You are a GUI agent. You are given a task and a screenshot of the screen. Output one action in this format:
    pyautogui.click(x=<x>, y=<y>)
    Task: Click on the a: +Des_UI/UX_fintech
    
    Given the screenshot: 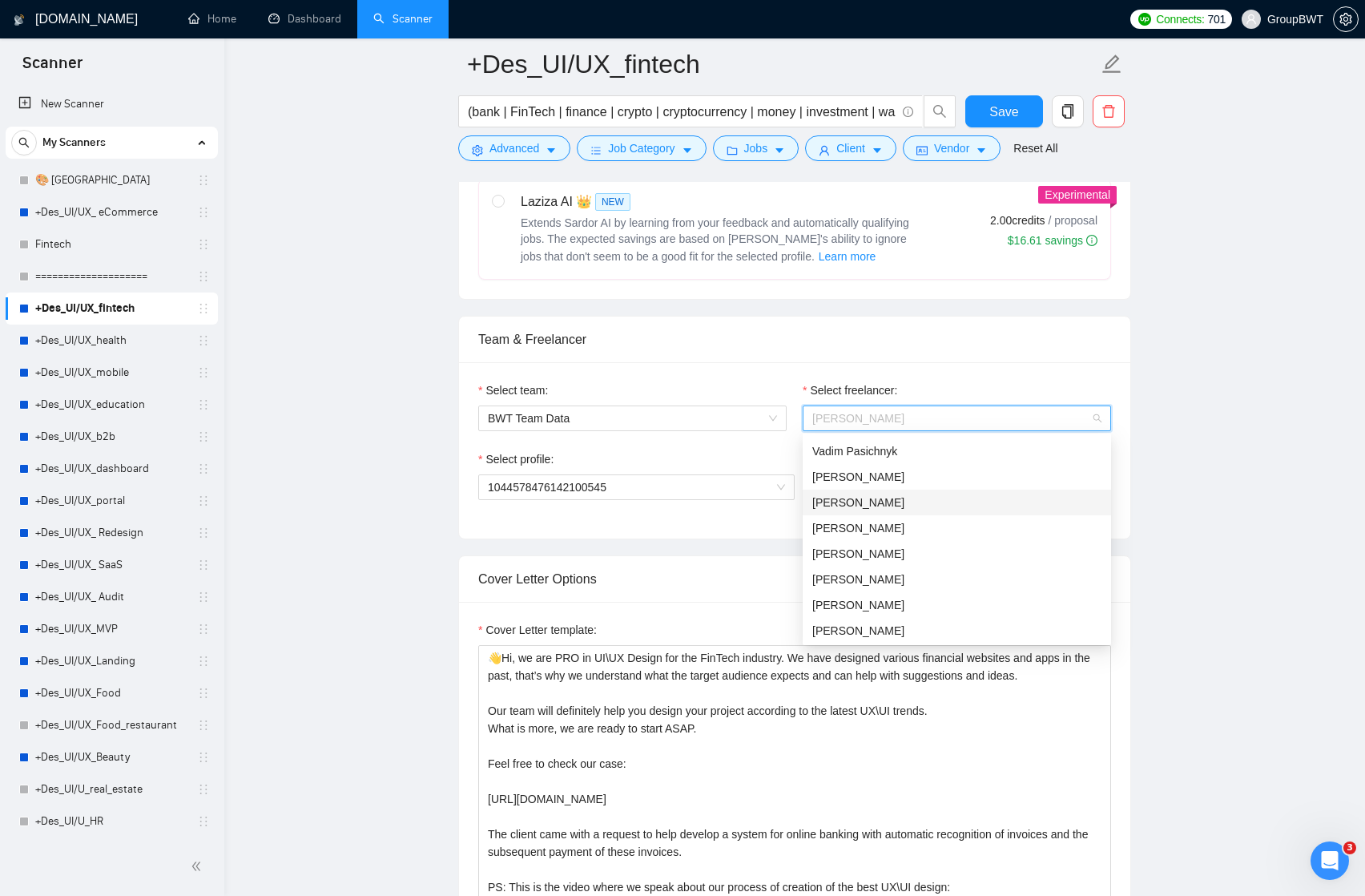 What is the action you would take?
    pyautogui.click(x=111, y=309)
    